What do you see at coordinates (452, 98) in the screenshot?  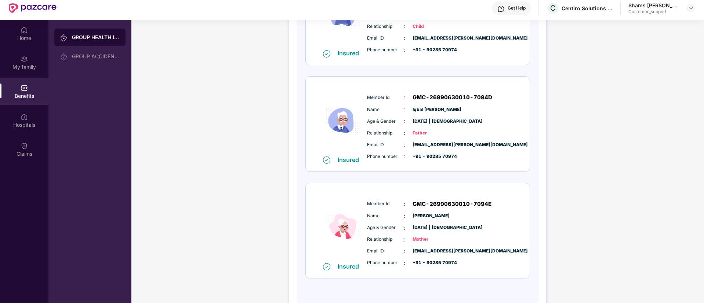 I see `span: GMC-26990630010-7094D` at bounding box center [452, 98].